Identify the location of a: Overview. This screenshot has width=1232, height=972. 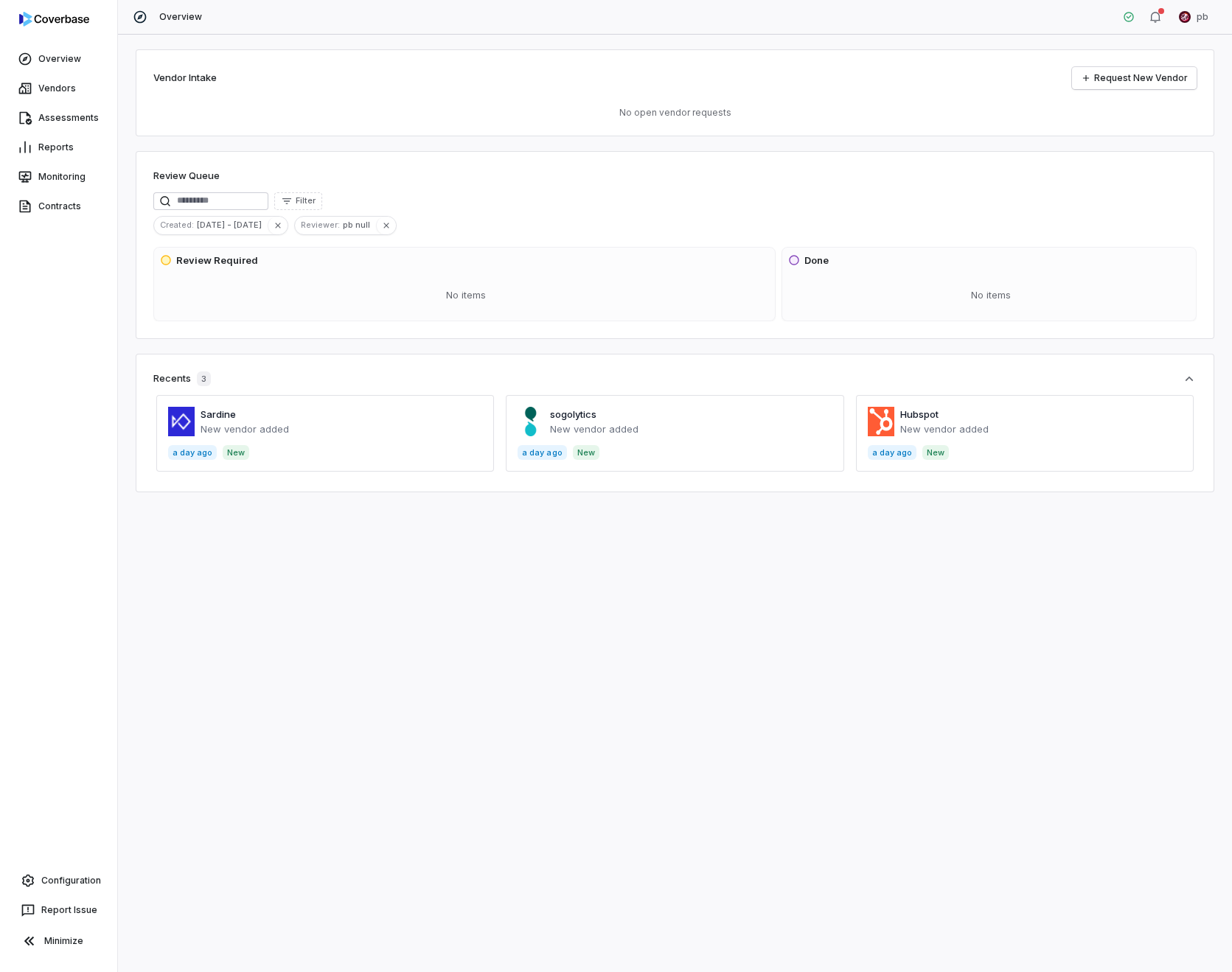
(58, 59).